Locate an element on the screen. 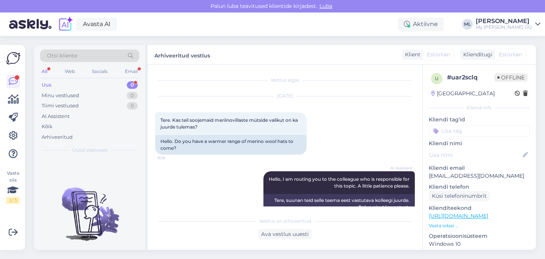 The width and height of the screenshot is (545, 259). div: Arhiveeritud is located at coordinates (57, 137).